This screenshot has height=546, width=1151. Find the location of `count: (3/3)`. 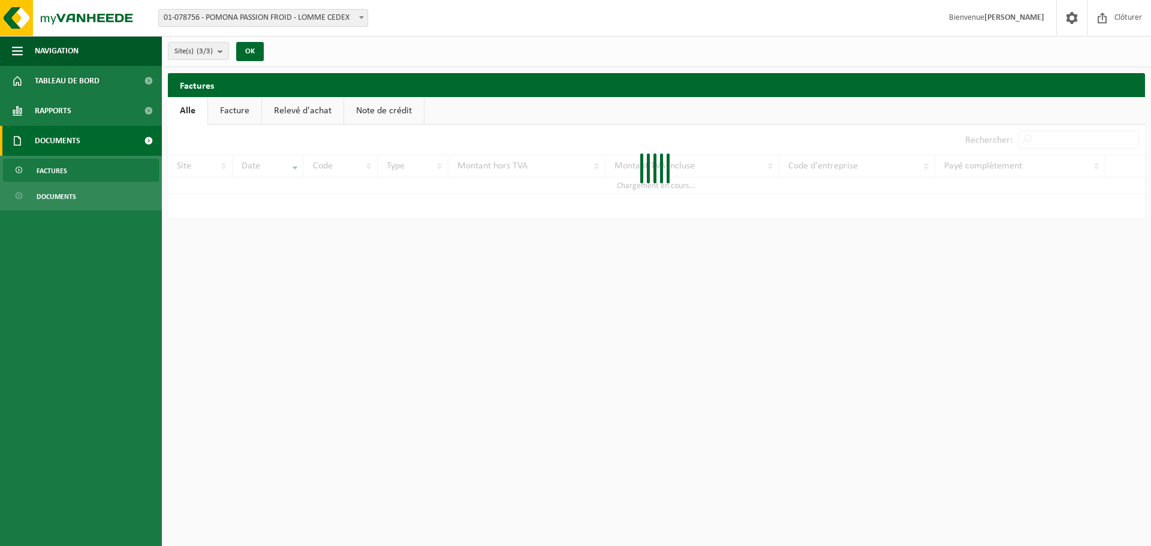

count: (3/3) is located at coordinates (204, 51).